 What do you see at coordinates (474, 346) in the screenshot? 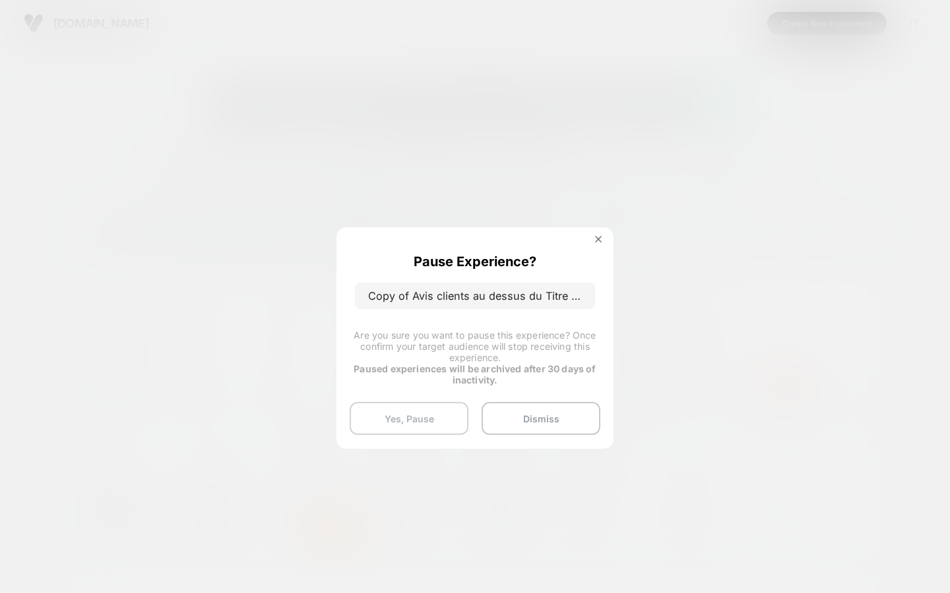
I see `span: Are you sure you want to pause this experience? Once confirm your target audience will stop recei...` at bounding box center [474, 346].